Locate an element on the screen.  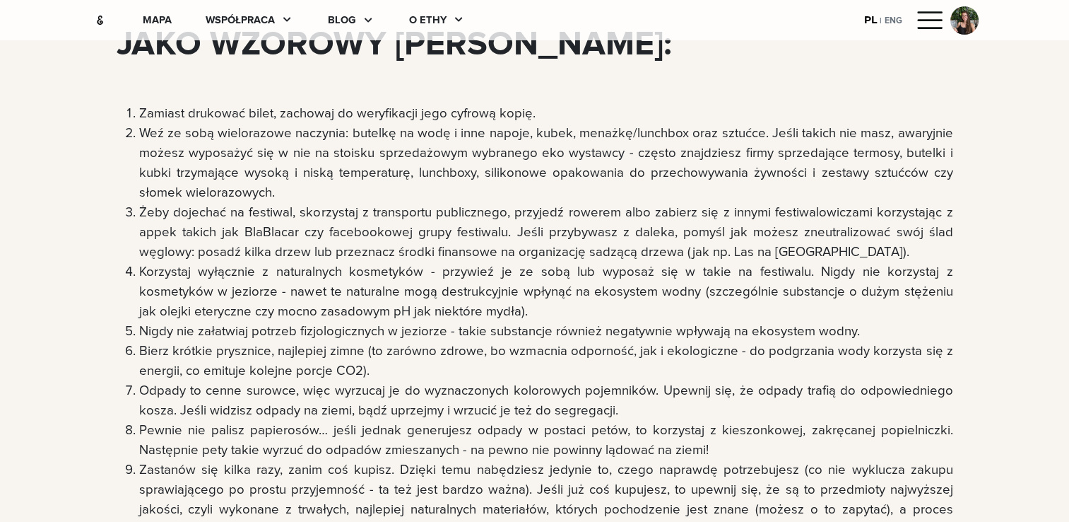
li: Nigdy nie załatwiaj potrzeb fizjologicznych w jeziorze - takie substancje również negatywnie wpły... is located at coordinates (546, 331).